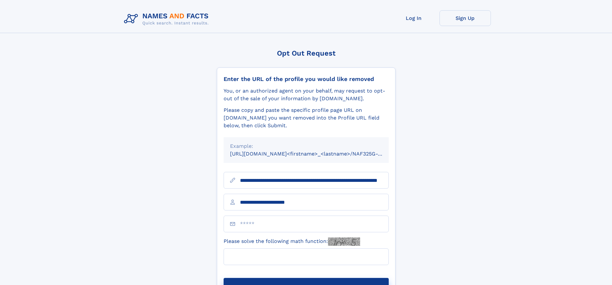  What do you see at coordinates (306, 79) in the screenshot?
I see `div: Enter the URL of the profile you would like removed` at bounding box center [306, 79].